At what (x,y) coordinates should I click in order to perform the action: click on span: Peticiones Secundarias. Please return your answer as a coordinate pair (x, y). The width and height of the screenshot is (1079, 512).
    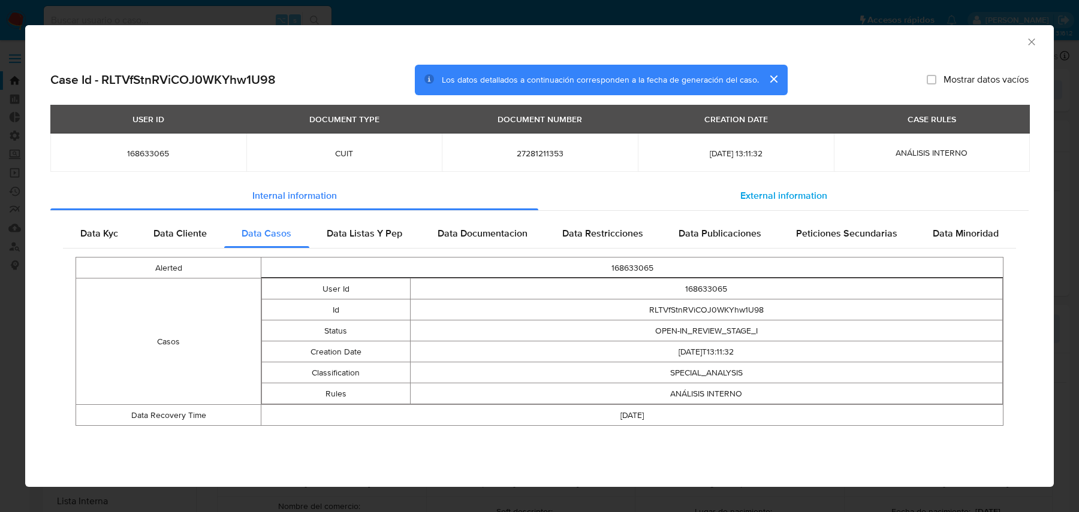
    Looking at the image, I should click on (846, 233).